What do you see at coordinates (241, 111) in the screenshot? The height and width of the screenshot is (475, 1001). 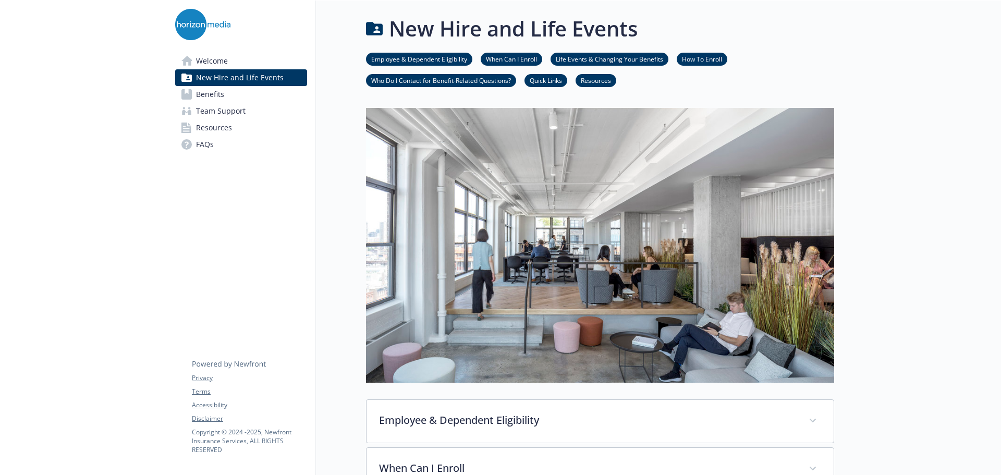 I see `a: Team Support` at bounding box center [241, 111].